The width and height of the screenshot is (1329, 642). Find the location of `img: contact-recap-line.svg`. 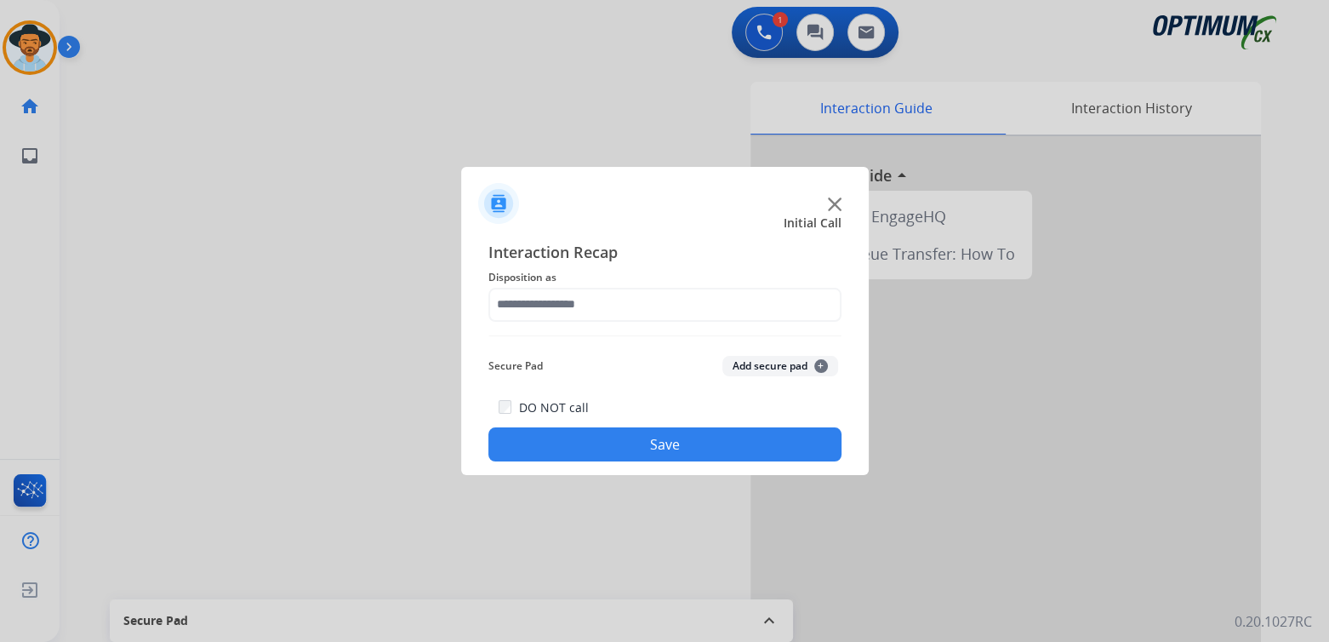

img: contact-recap-line.svg is located at coordinates (665, 335).